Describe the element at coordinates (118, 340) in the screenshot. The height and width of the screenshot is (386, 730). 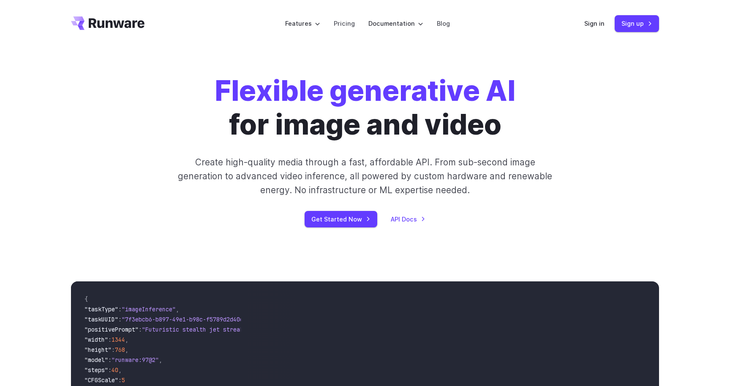
I see `span: 1344` at that location.